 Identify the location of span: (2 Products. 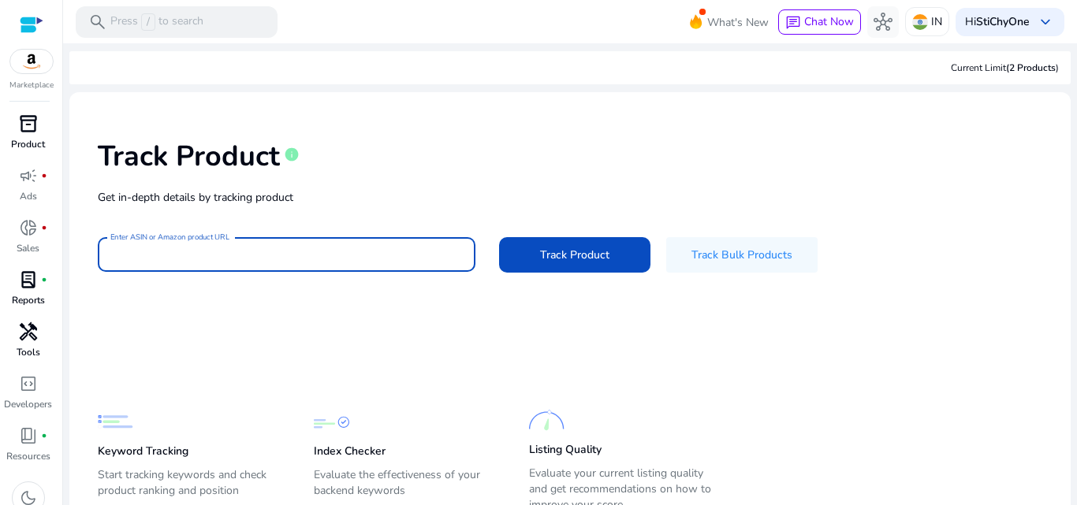
(1030, 68).